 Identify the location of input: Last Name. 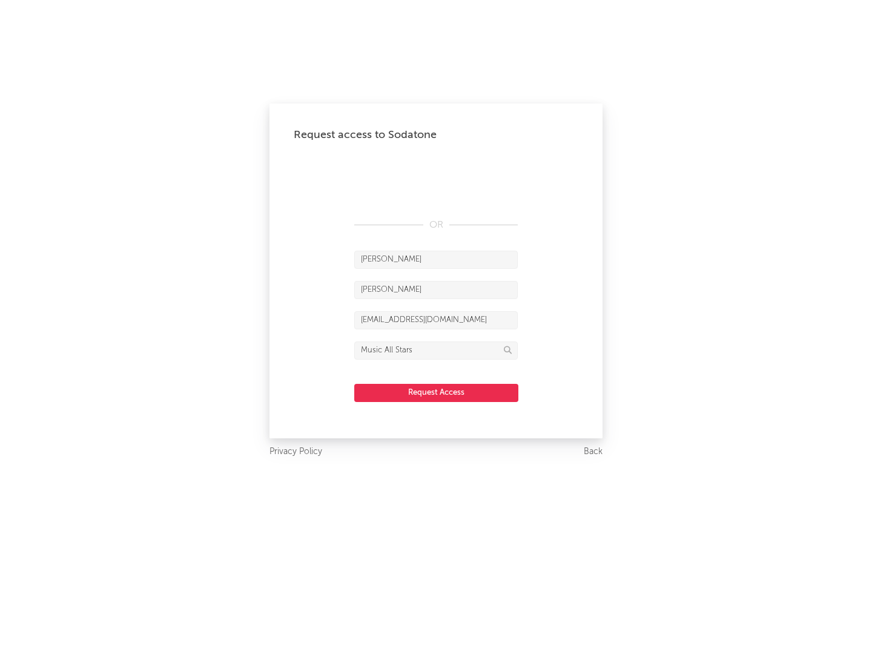
(436, 290).